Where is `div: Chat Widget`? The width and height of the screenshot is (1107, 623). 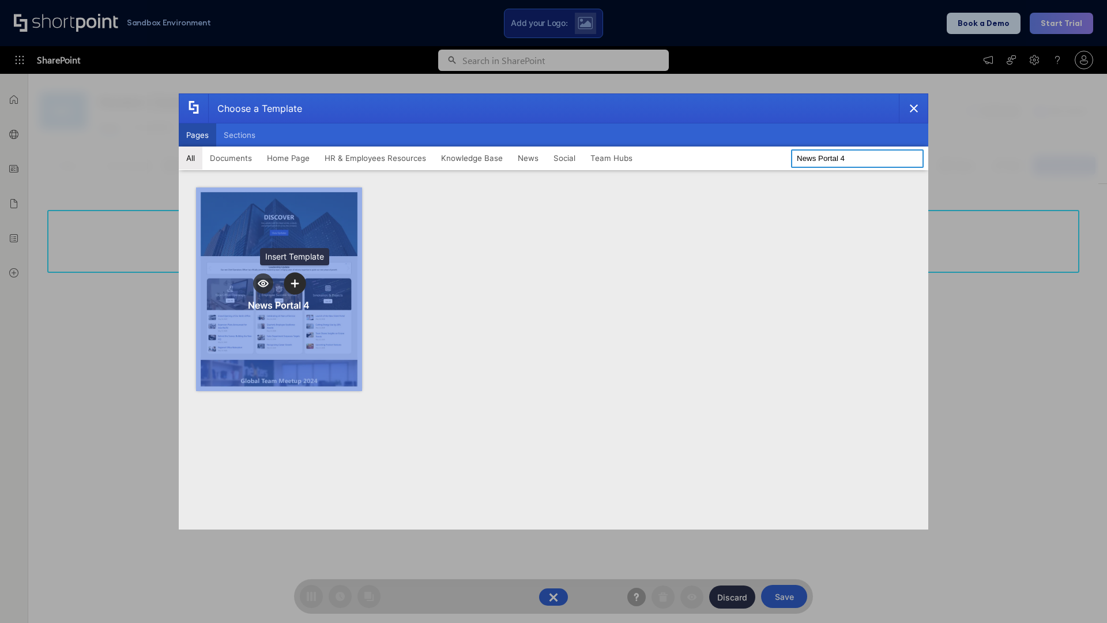 div: Chat Widget is located at coordinates (1079, 595).